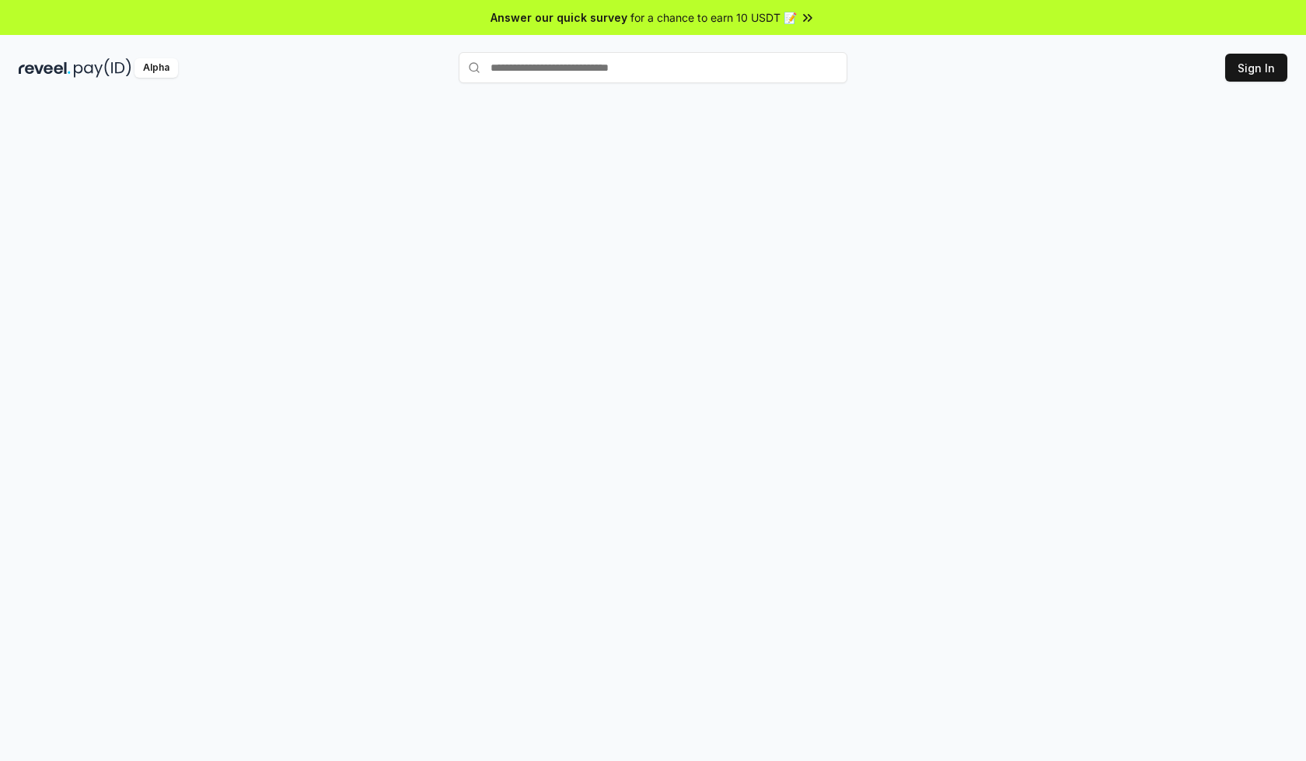  I want to click on img: pay_id, so click(103, 68).